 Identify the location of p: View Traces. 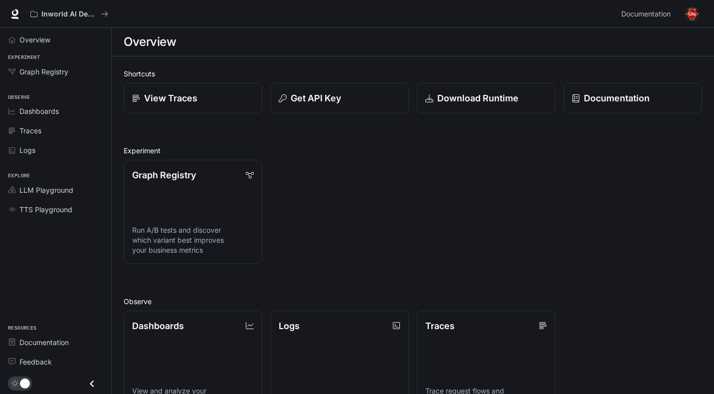
(171, 98).